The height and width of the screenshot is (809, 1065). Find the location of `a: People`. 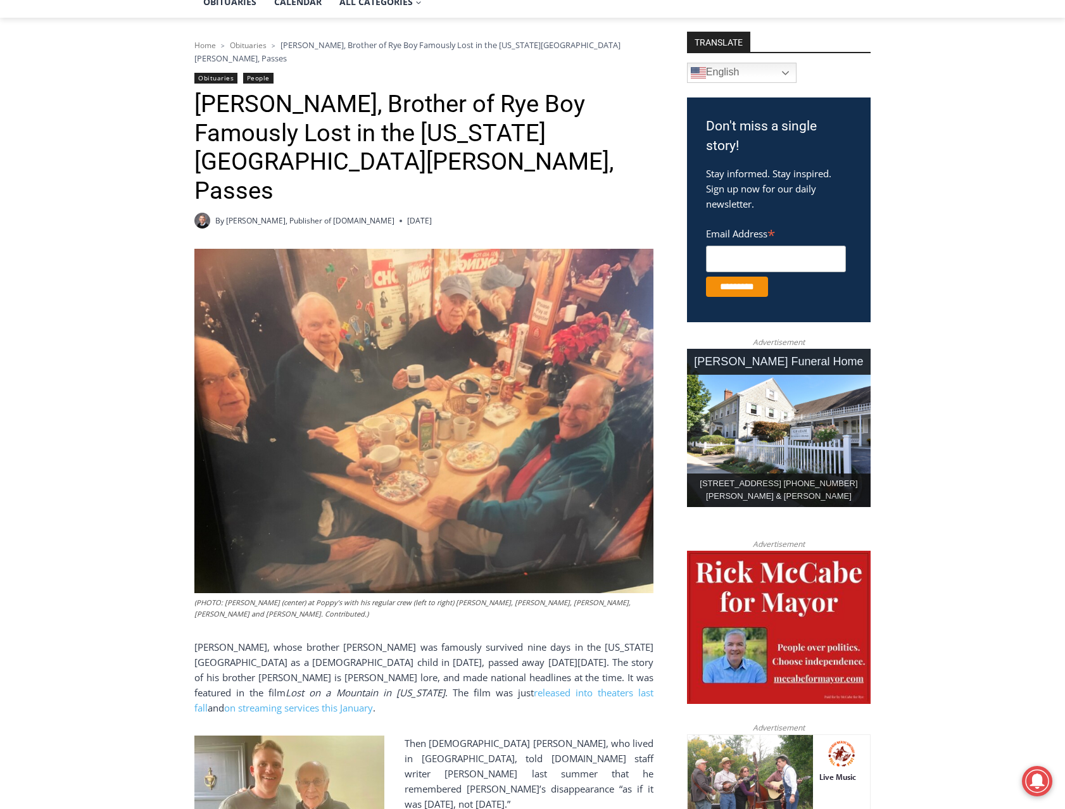

a: People is located at coordinates (258, 78).